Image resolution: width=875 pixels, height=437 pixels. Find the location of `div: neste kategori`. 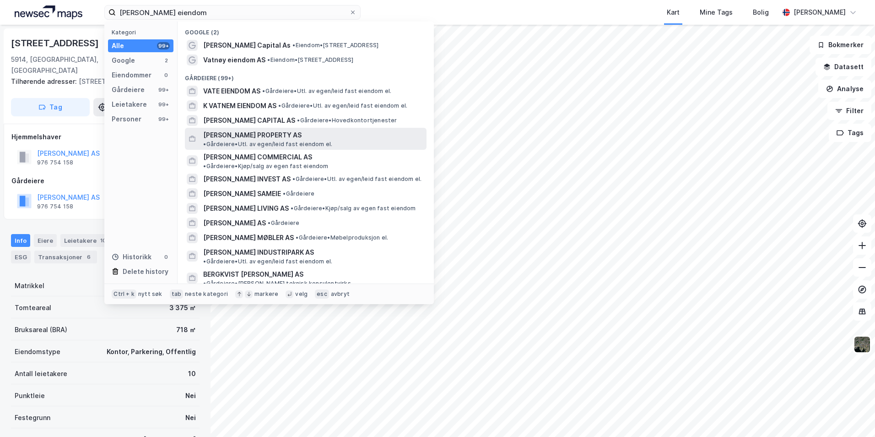

div: neste kategori is located at coordinates (206, 294).